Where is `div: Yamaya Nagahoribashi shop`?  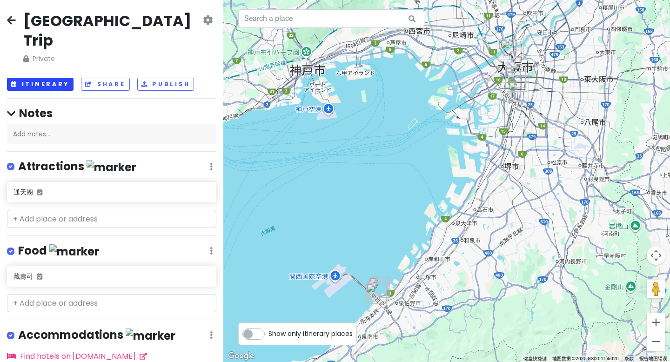
div: Yamaya Nagahoribashi shop is located at coordinates (519, 72).